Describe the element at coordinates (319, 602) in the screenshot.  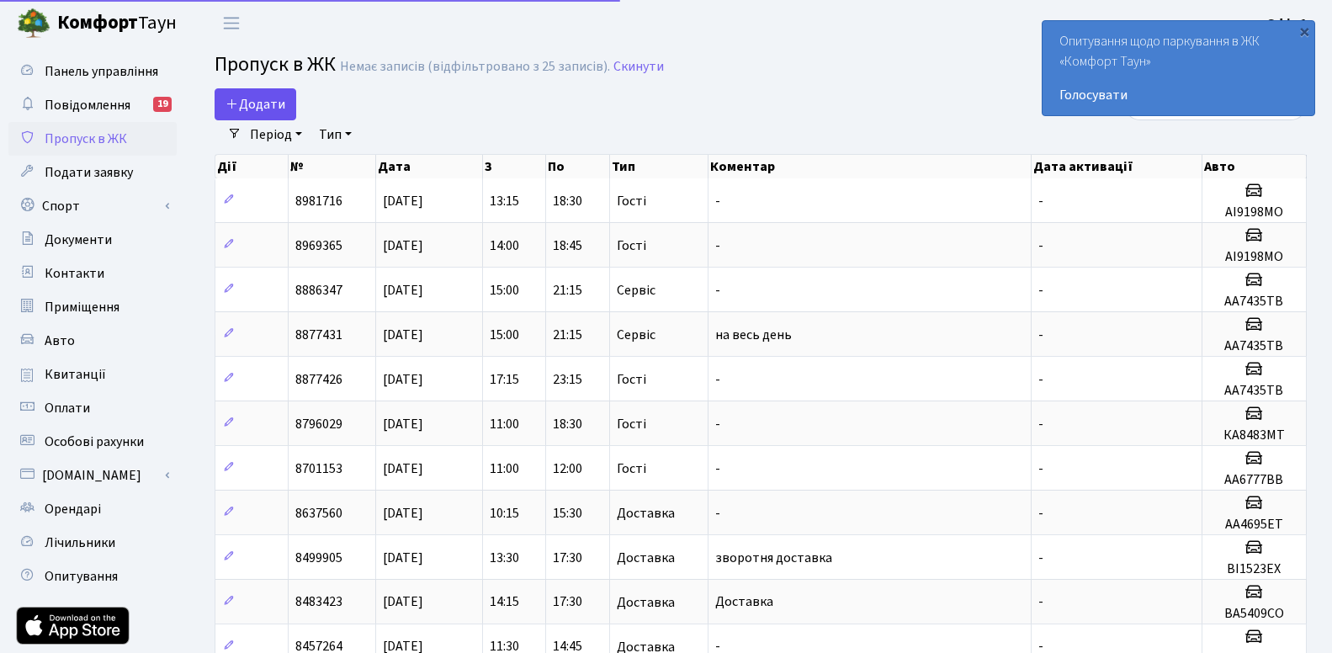
I see `span: 8483423` at that location.